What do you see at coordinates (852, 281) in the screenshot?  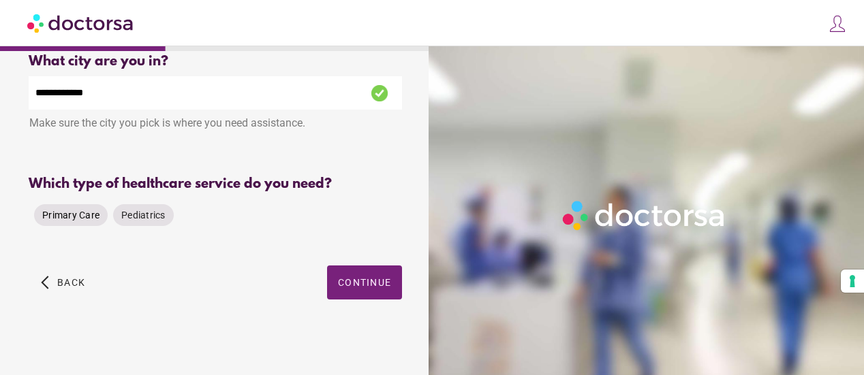 I see `button: Your consent preferences for tracking technologies` at bounding box center [852, 281].